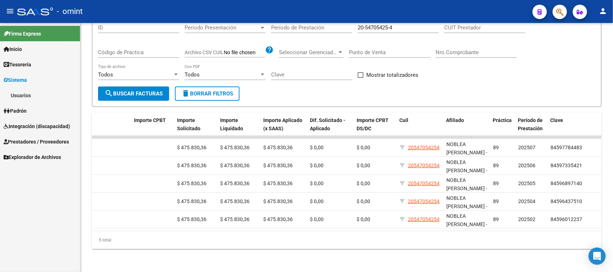 This screenshot has height=272, width=613. I want to click on div: 5 total, so click(346, 240).